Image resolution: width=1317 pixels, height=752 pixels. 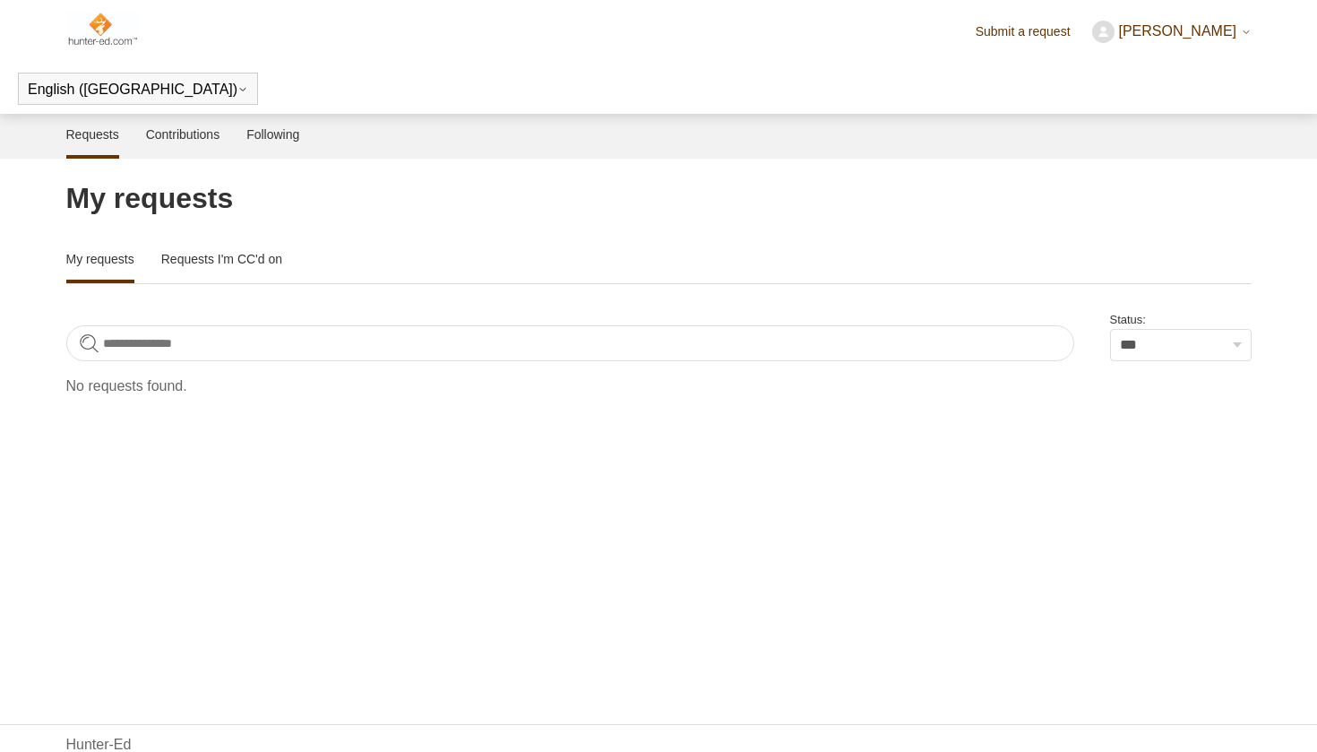 I want to click on a: My requests, so click(x=100, y=259).